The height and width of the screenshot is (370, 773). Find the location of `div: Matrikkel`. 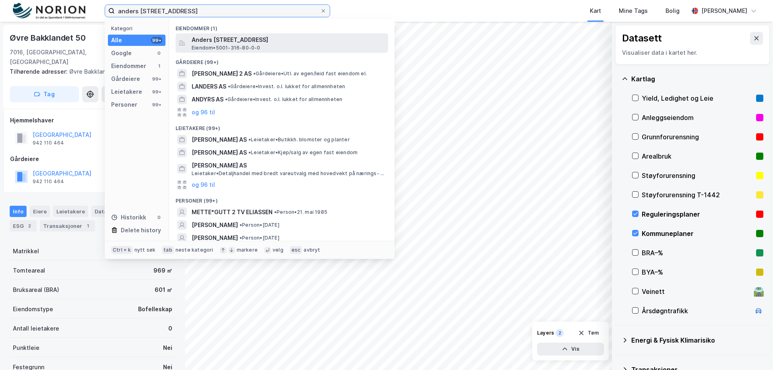

div: Matrikkel is located at coordinates (26, 251).